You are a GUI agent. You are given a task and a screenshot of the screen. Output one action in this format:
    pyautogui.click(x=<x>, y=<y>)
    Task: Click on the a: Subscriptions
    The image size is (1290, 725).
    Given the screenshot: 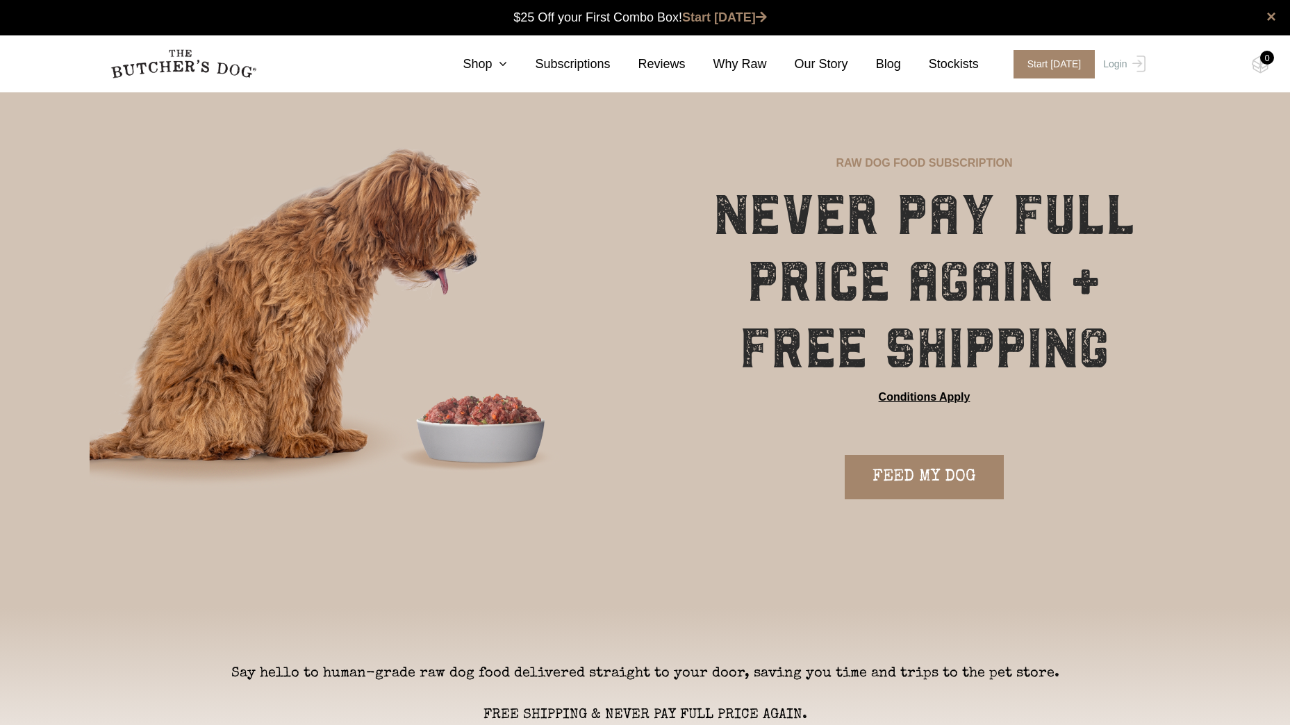 What is the action you would take?
    pyautogui.click(x=559, y=64)
    